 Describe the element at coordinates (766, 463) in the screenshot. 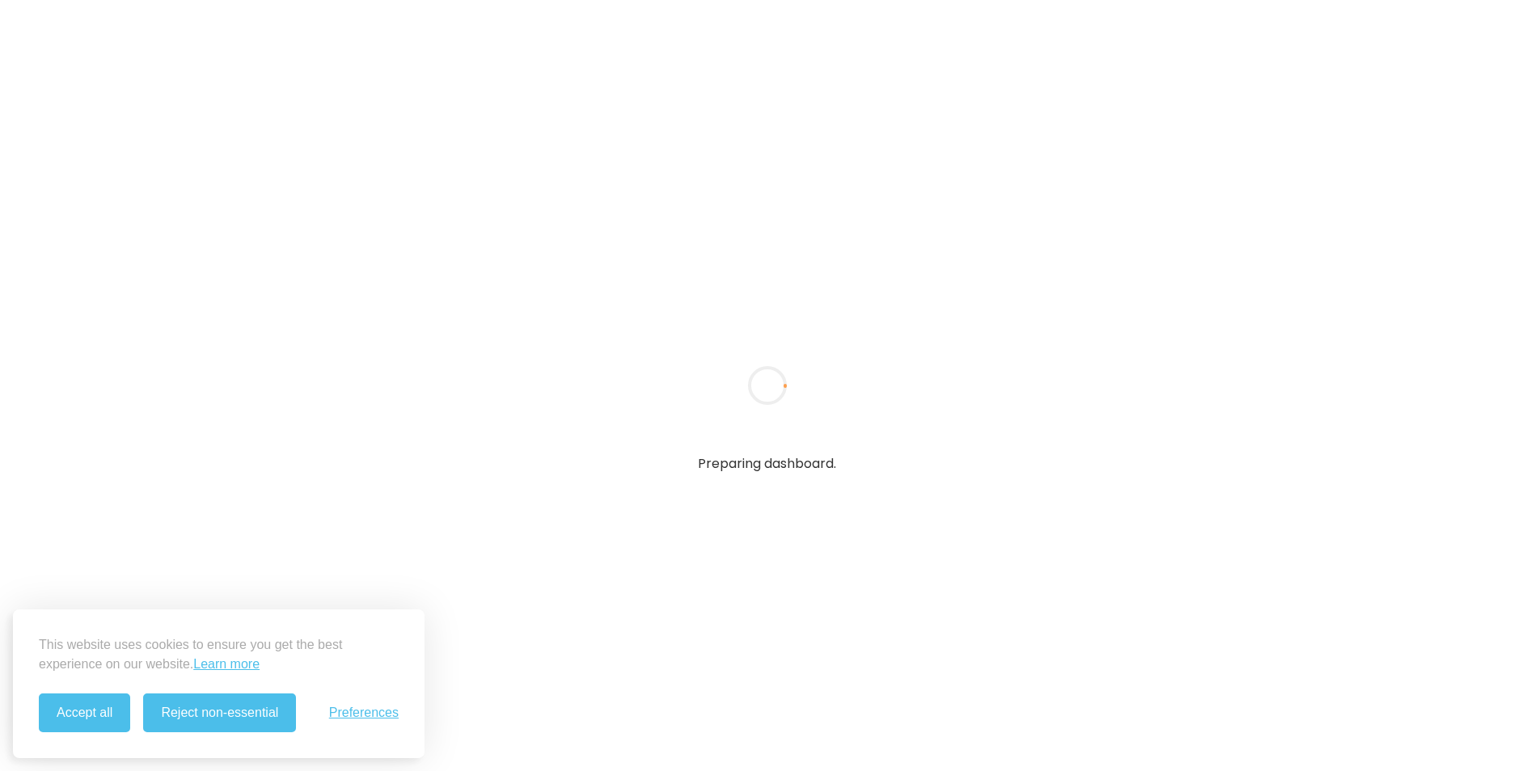

I see `div: Preparing dashboard.` at that location.